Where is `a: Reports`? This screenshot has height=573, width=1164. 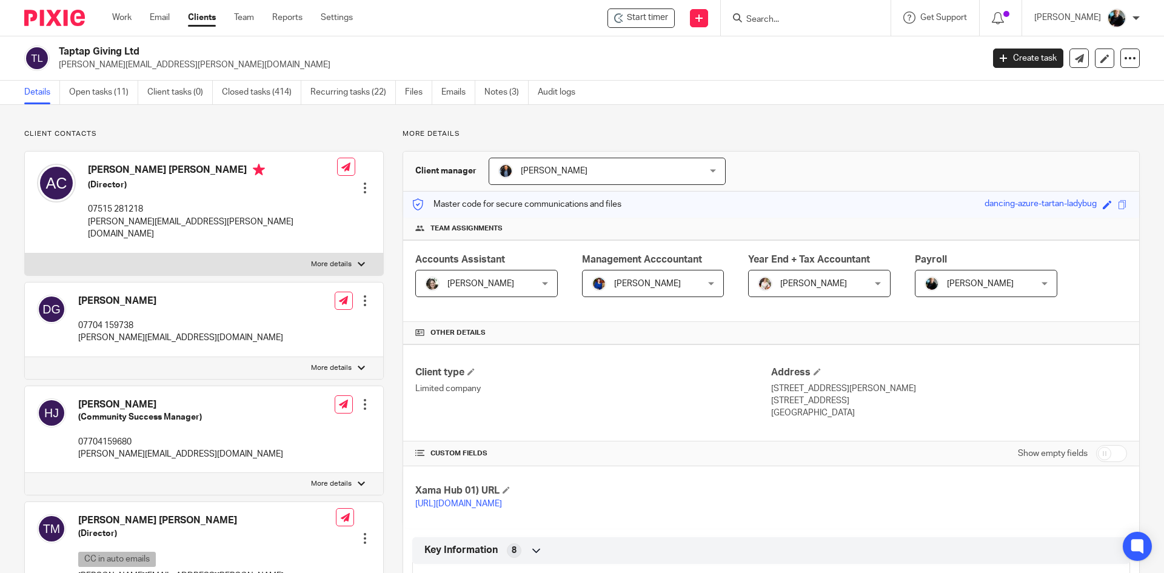
a: Reports is located at coordinates (287, 18).